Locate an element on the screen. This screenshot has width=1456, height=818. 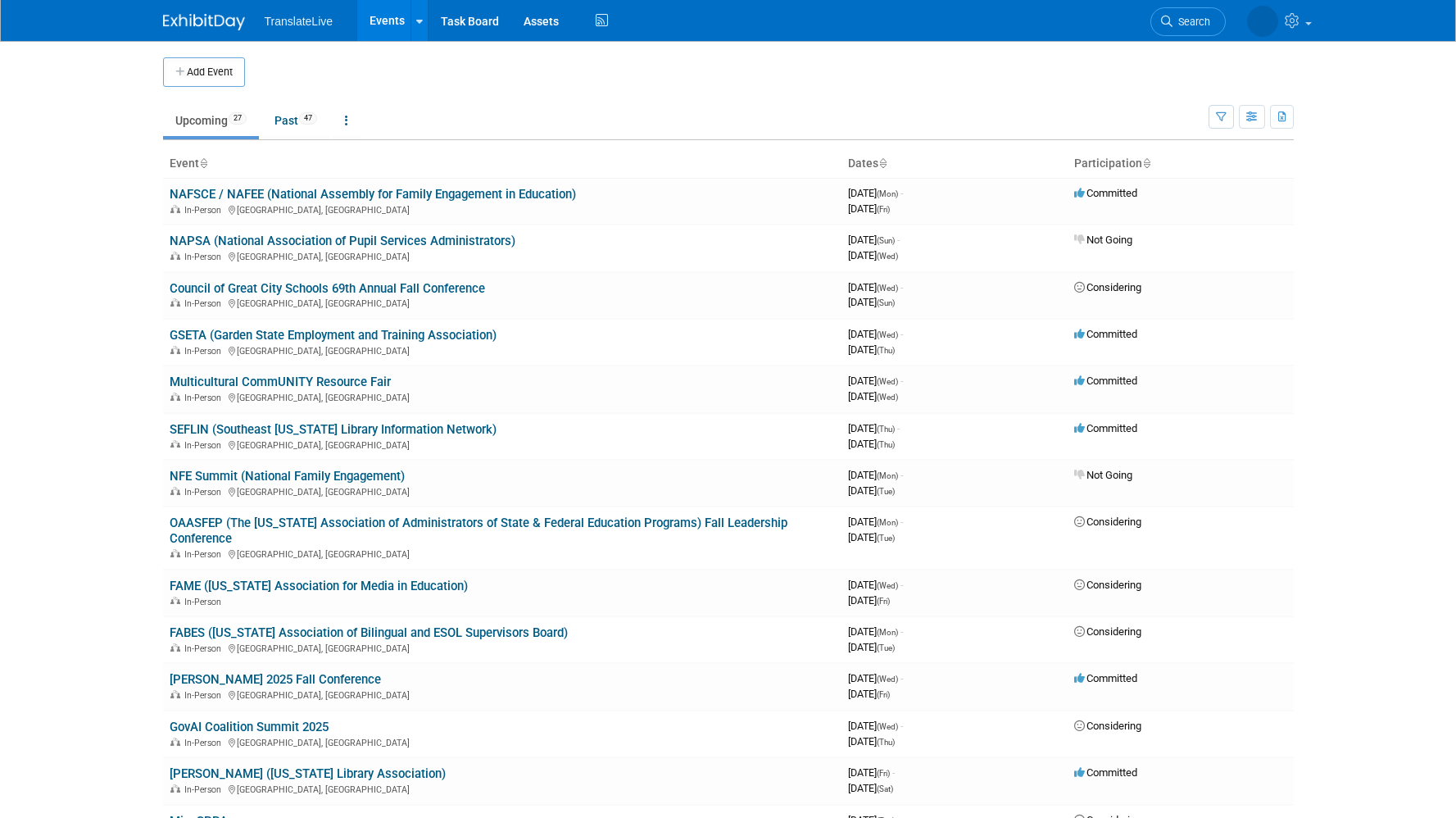
a: Council of Great City Schools 69th Annual Fall Conference is located at coordinates (327, 289).